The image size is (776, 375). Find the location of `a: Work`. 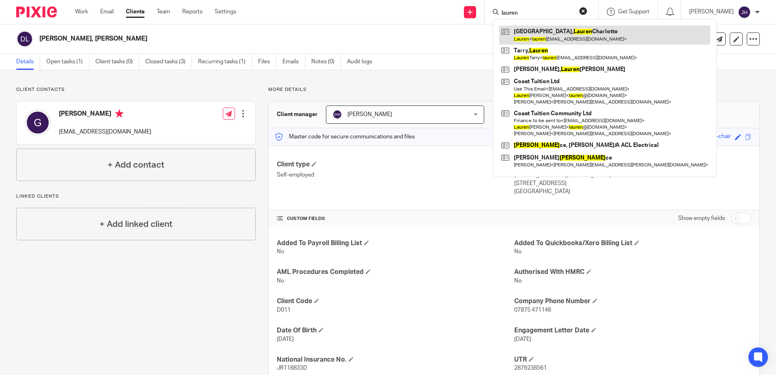

a: Work is located at coordinates (82, 12).